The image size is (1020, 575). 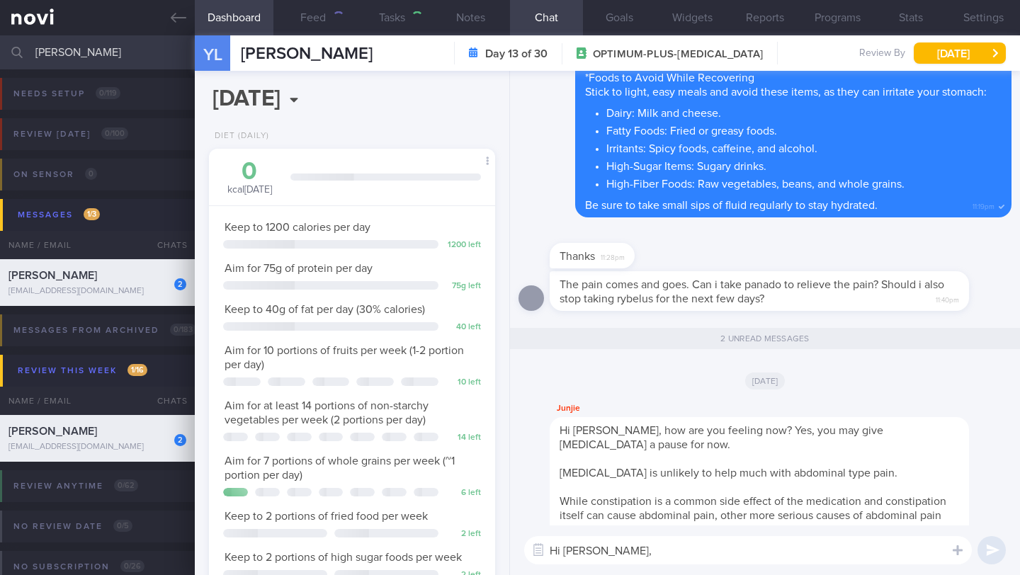 What do you see at coordinates (212, 54) in the screenshot?
I see `div: YL` at bounding box center [212, 54].